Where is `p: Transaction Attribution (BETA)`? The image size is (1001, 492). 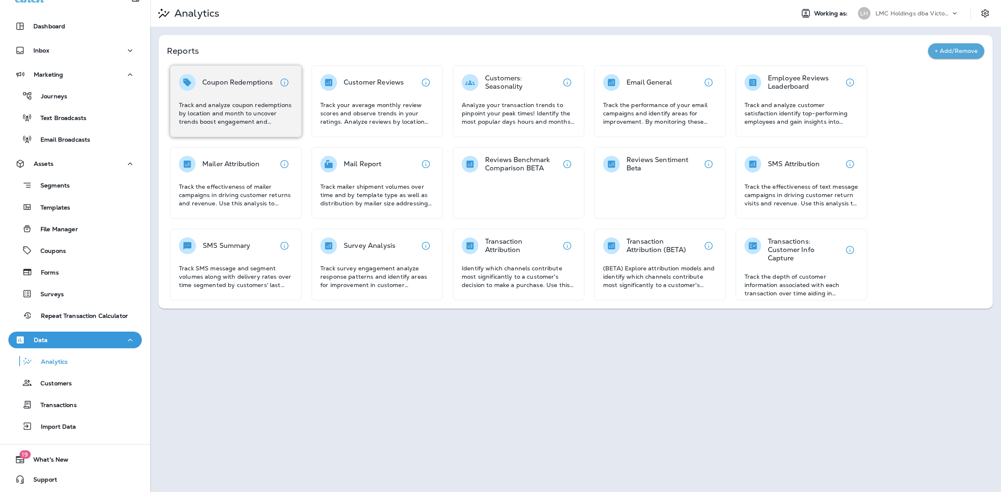
p: Transaction Attribution (BETA) is located at coordinates (663, 246).